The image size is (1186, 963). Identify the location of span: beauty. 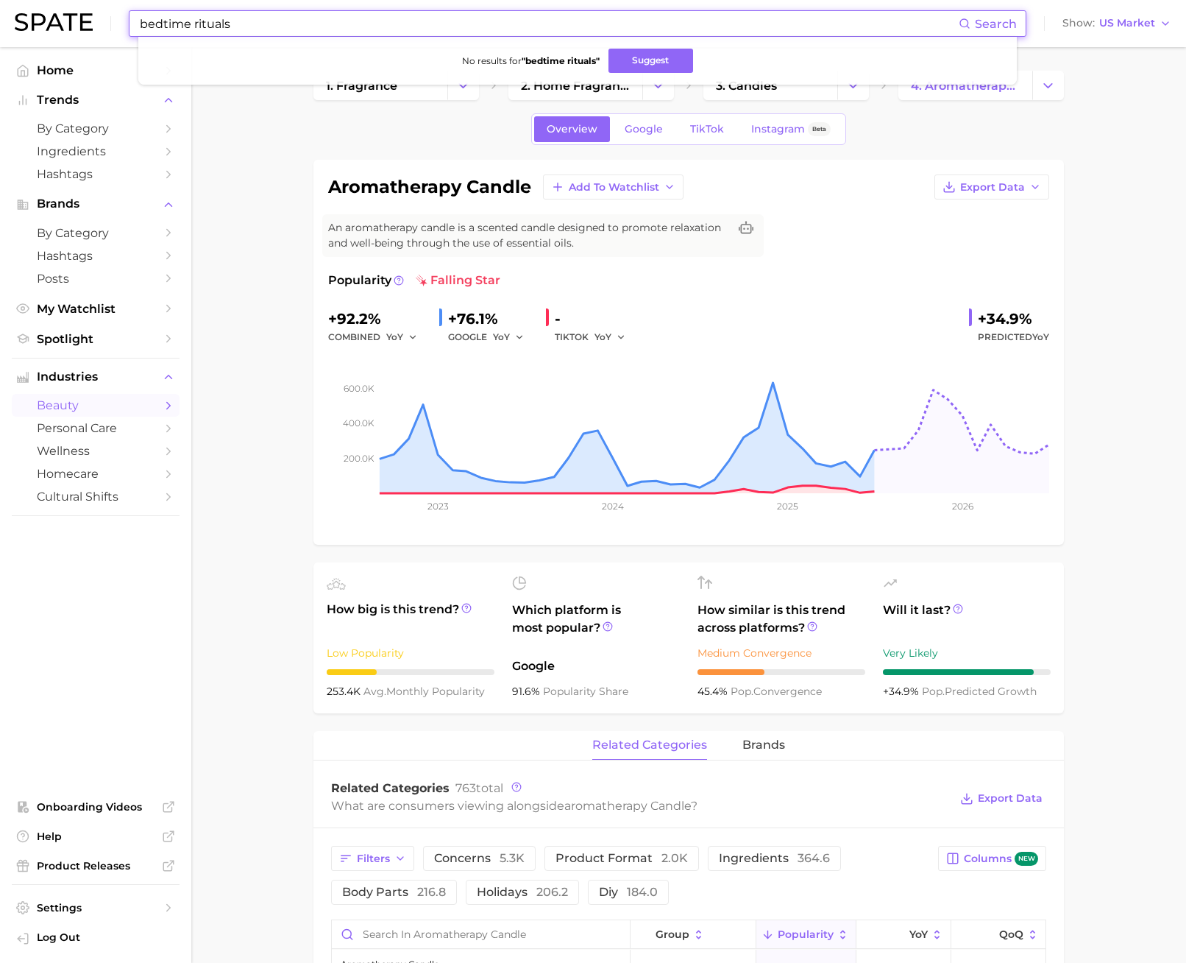
(96, 405).